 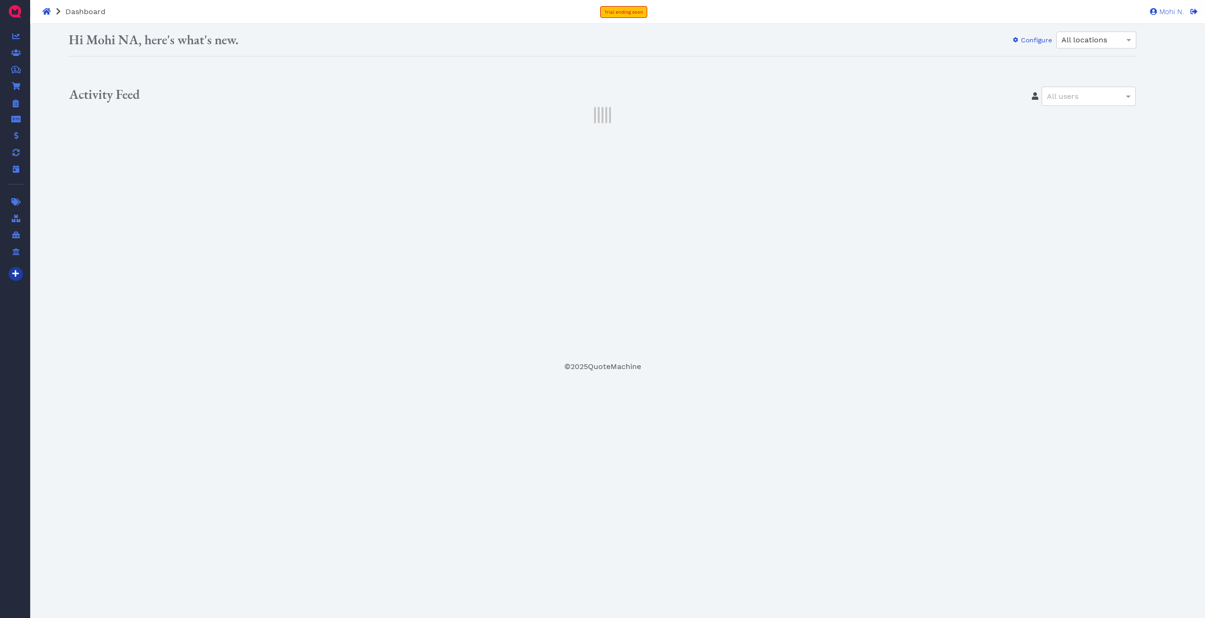 What do you see at coordinates (1171, 12) in the screenshot?
I see `span: Mohi N.` at bounding box center [1171, 12].